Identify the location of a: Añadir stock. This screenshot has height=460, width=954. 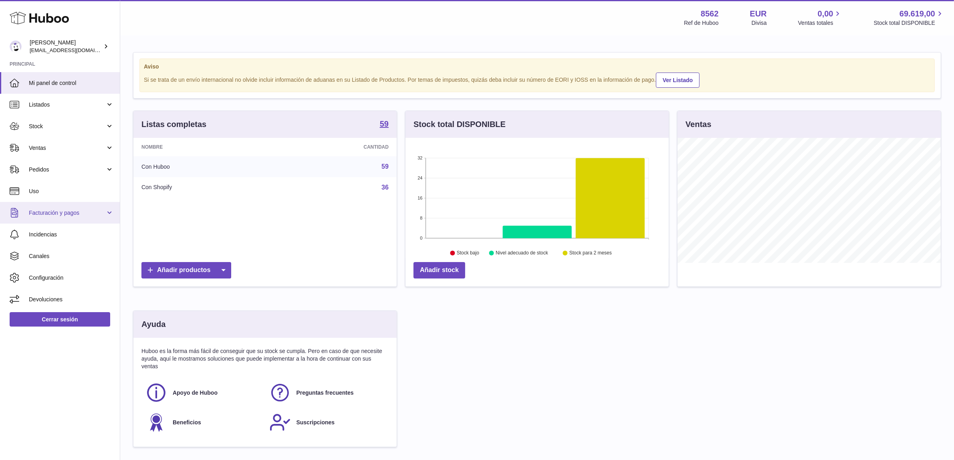
(439, 270).